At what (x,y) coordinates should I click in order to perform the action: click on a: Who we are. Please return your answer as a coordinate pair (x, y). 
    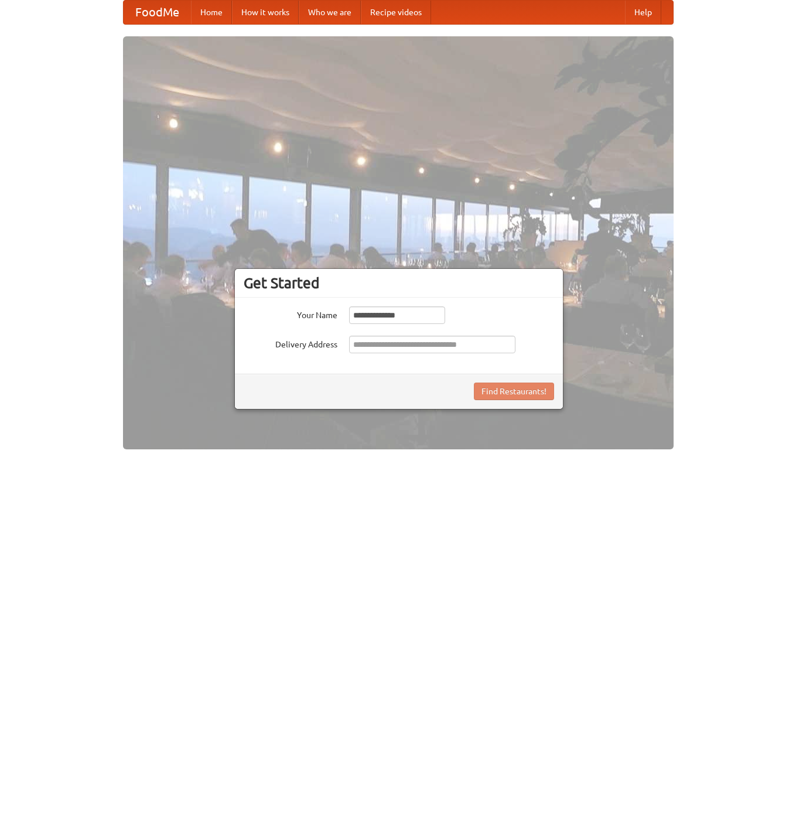
    Looking at the image, I should click on (330, 12).